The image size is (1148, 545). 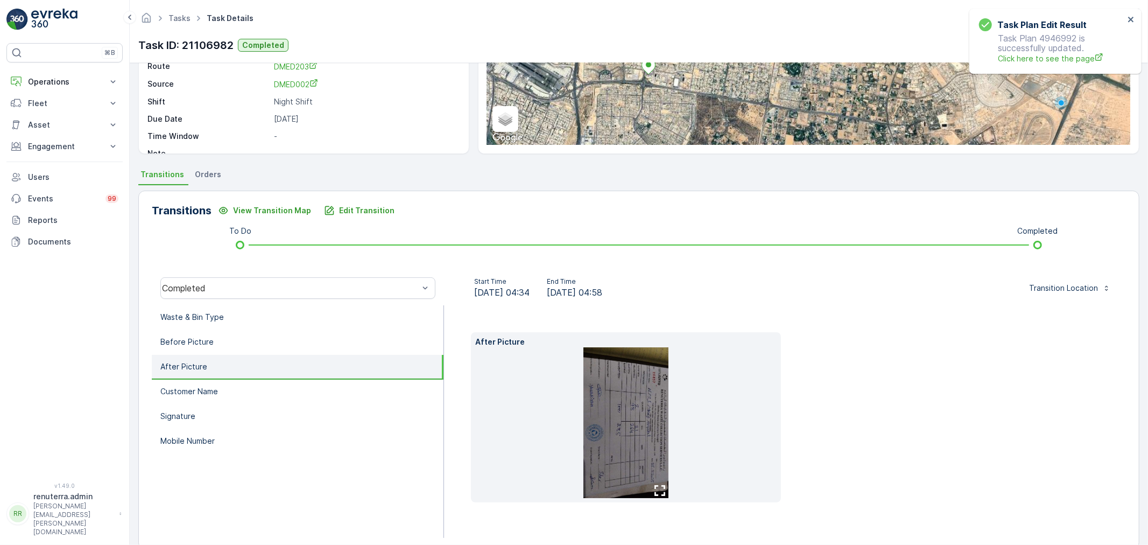 I want to click on button: View Transition Map, so click(x=264, y=210).